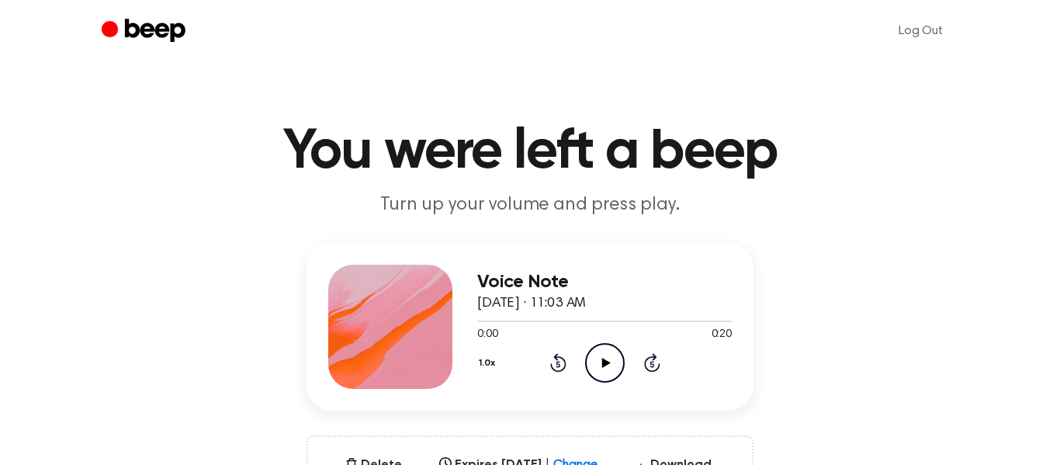 The image size is (1060, 465). What do you see at coordinates (722, 335) in the screenshot?
I see `span: 0:20` at bounding box center [722, 335].